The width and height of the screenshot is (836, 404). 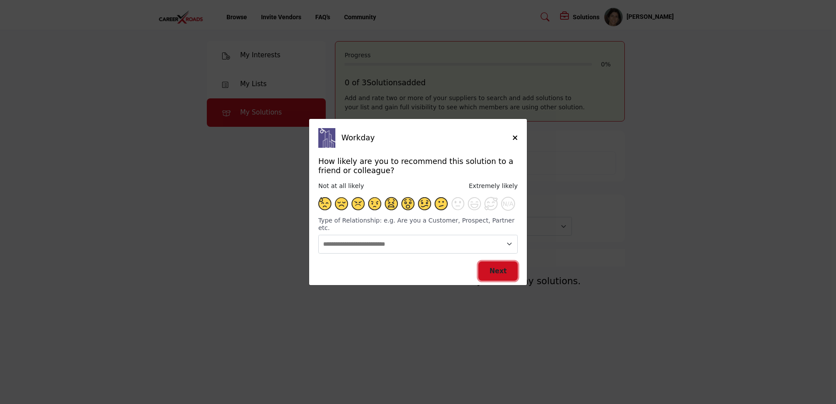 I want to click on button: N/A, so click(x=508, y=204).